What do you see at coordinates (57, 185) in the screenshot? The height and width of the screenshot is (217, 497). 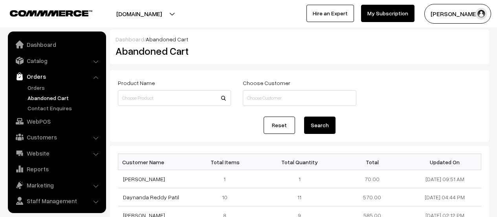 I see `a: Marketing` at bounding box center [57, 185].